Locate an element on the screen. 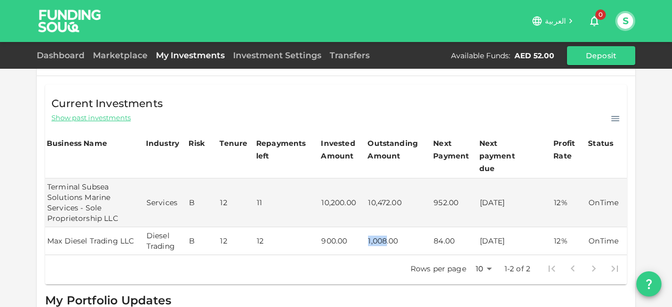 This screenshot has height=307, width=672. div: Industry is located at coordinates (162, 143).